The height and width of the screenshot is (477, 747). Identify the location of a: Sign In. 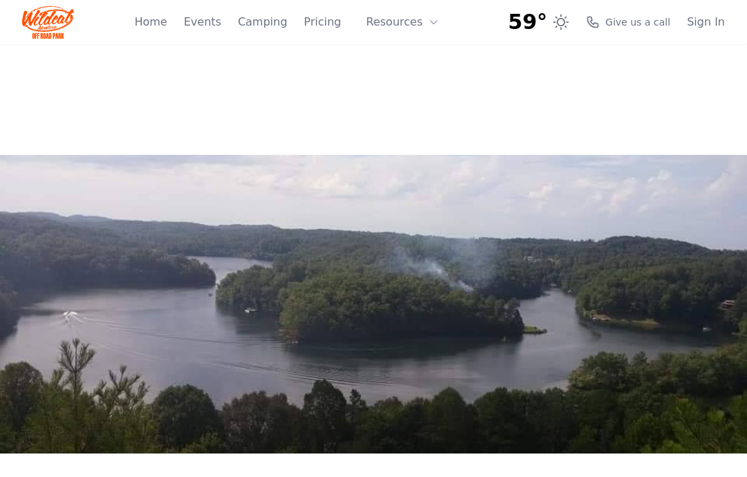
(705, 22).